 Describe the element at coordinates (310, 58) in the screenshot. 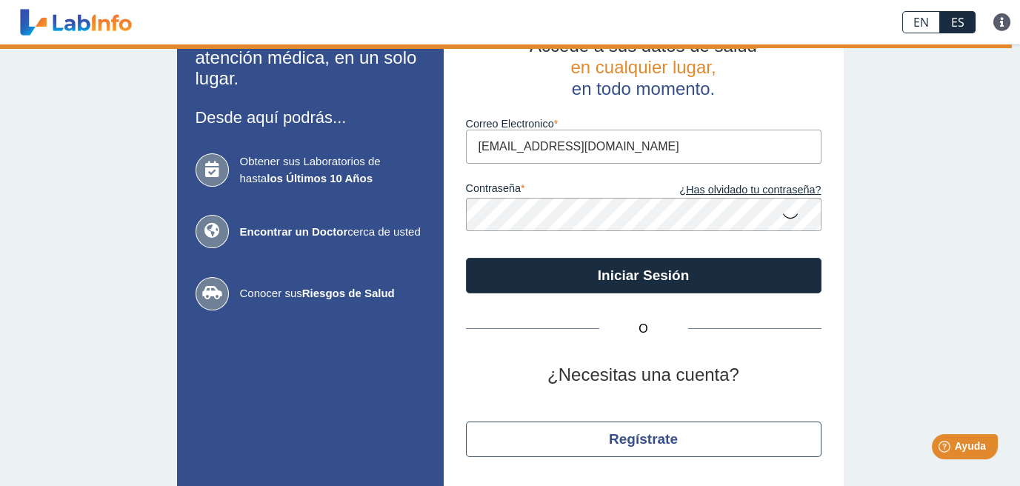

I see `h2: Todas sus necesidades de atención médica, en un solo lugar.` at that location.